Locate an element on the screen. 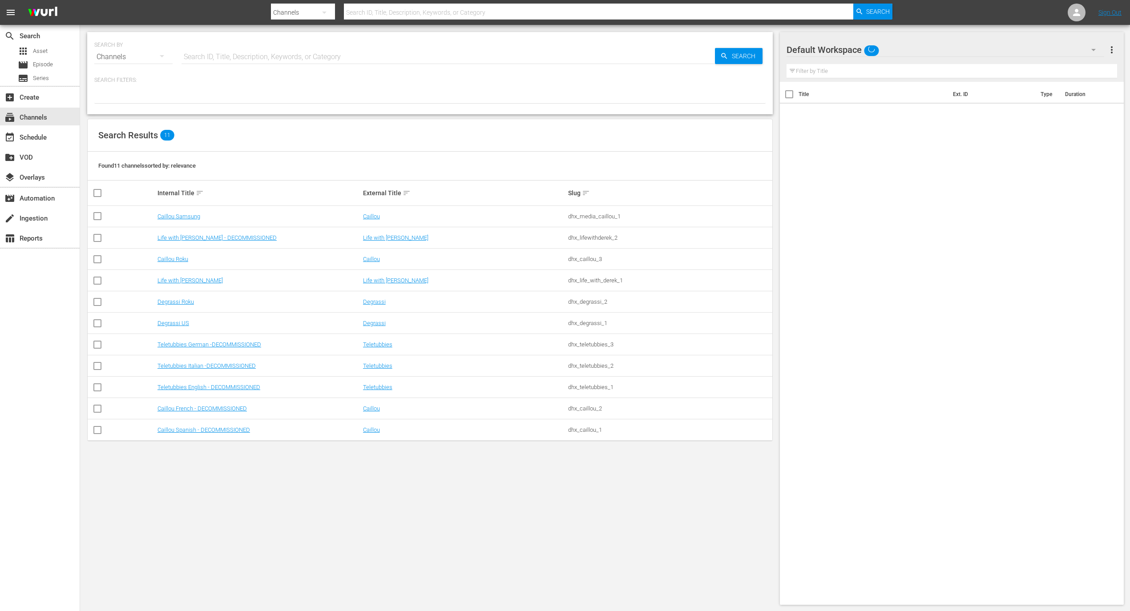 The height and width of the screenshot is (611, 1130). a: Caillou French - DECOMMISSIONED is located at coordinates (202, 408).